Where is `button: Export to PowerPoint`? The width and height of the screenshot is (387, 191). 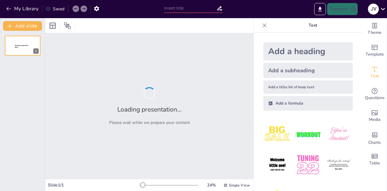
button: Export to PowerPoint is located at coordinates (320, 9).